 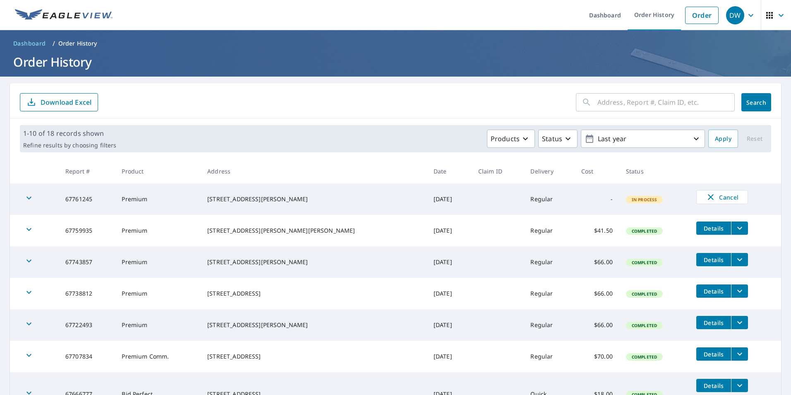 I want to click on button: filesDropdownBtn-67666777, so click(x=739, y=385).